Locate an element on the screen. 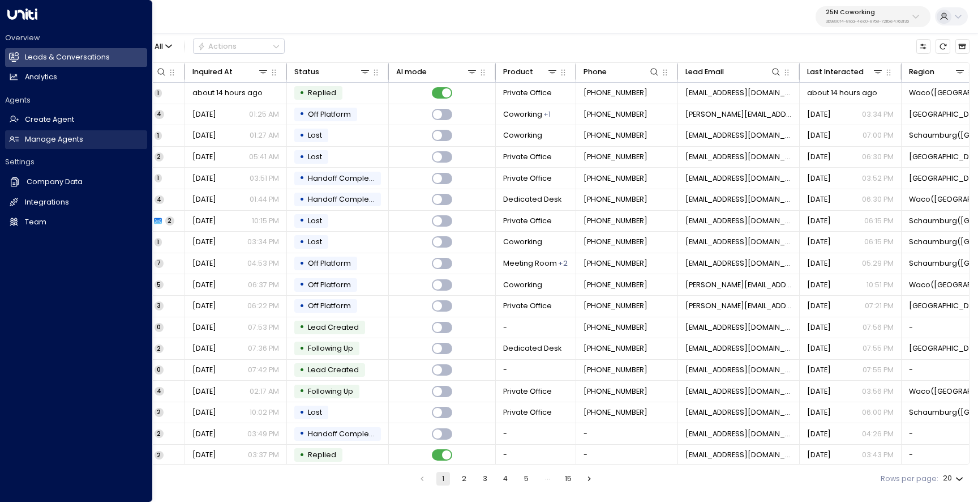 The width and height of the screenshot is (978, 502). span: jonathan@lokationre.com is located at coordinates (739, 306).